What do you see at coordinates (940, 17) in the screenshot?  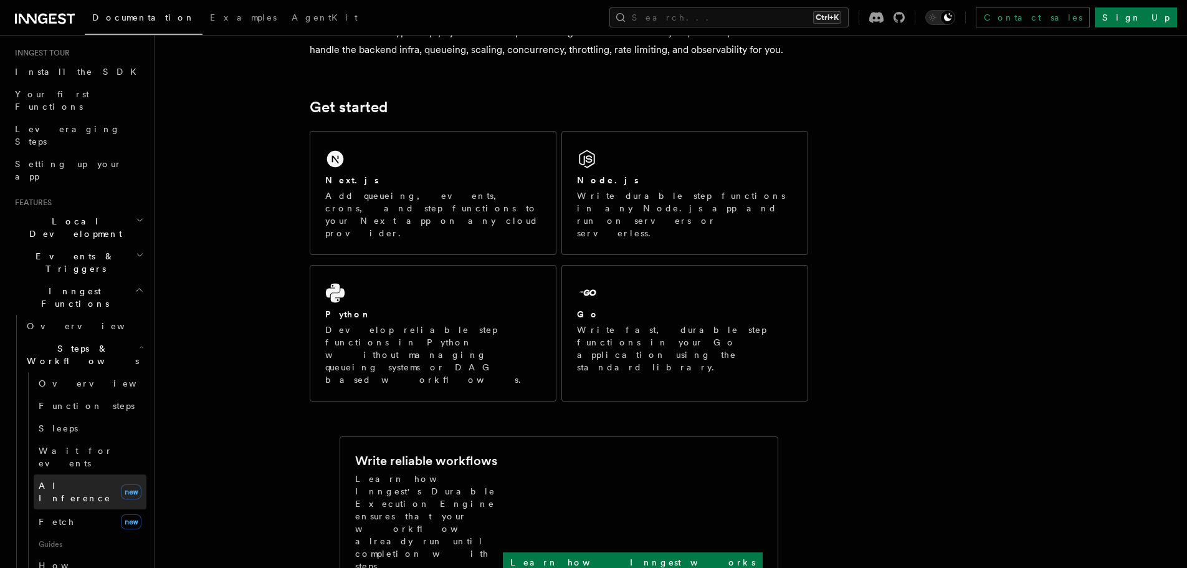 I see `button: Toggle dark mode` at bounding box center [940, 17].